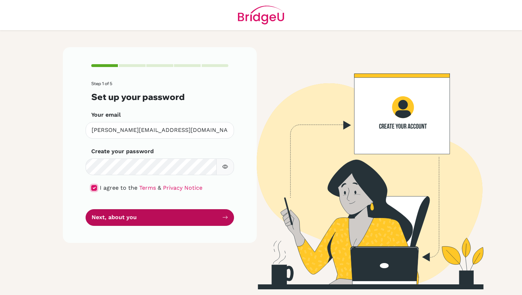 This screenshot has width=522, height=295. Describe the element at coordinates (160, 217) in the screenshot. I see `button: Next, about you` at that location.